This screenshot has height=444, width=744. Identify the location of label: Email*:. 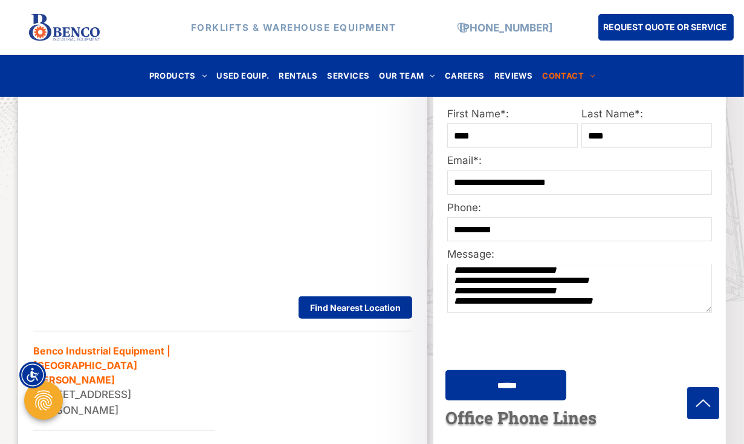
(580, 161).